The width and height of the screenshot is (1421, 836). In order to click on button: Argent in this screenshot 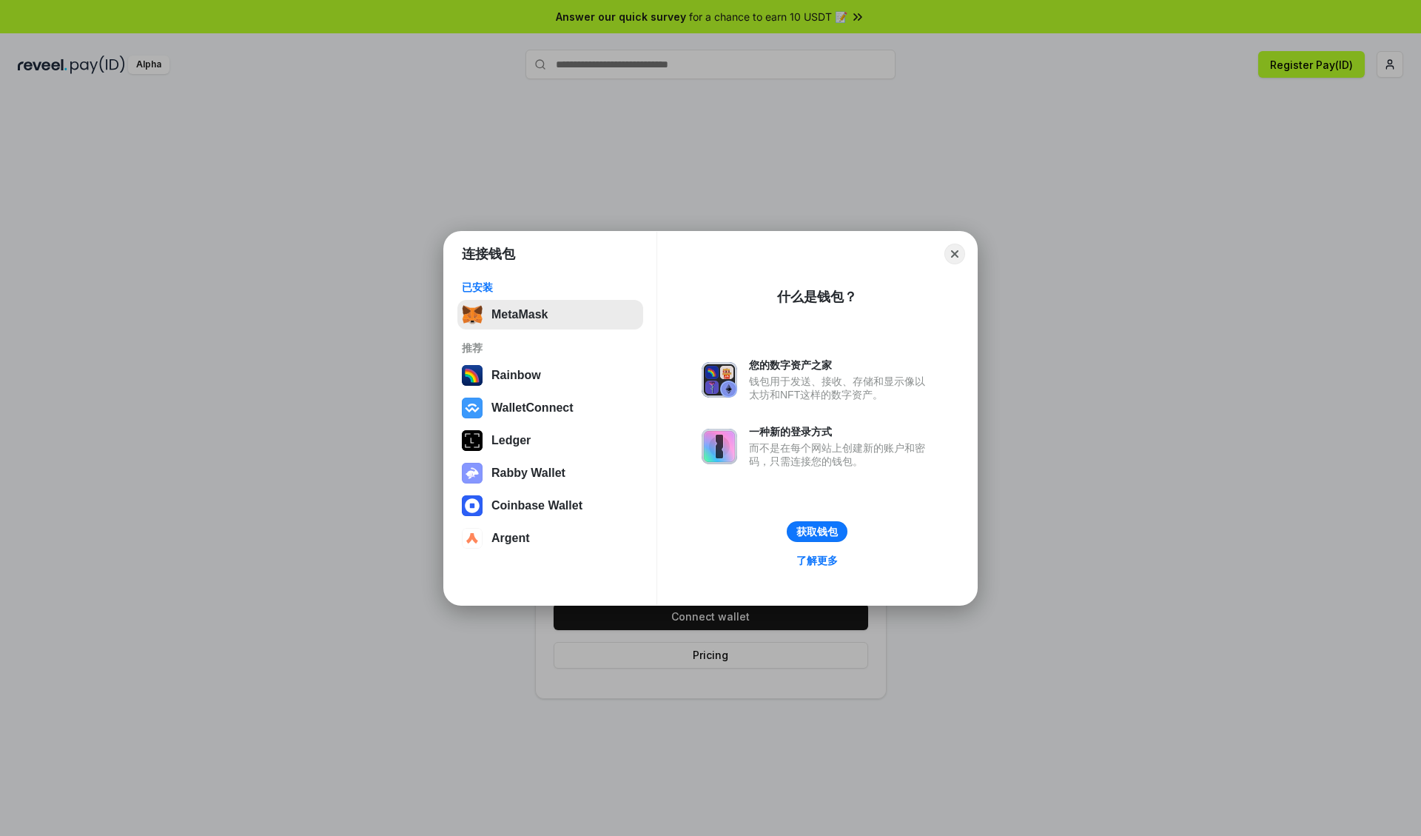, I will do `click(550, 538)`.